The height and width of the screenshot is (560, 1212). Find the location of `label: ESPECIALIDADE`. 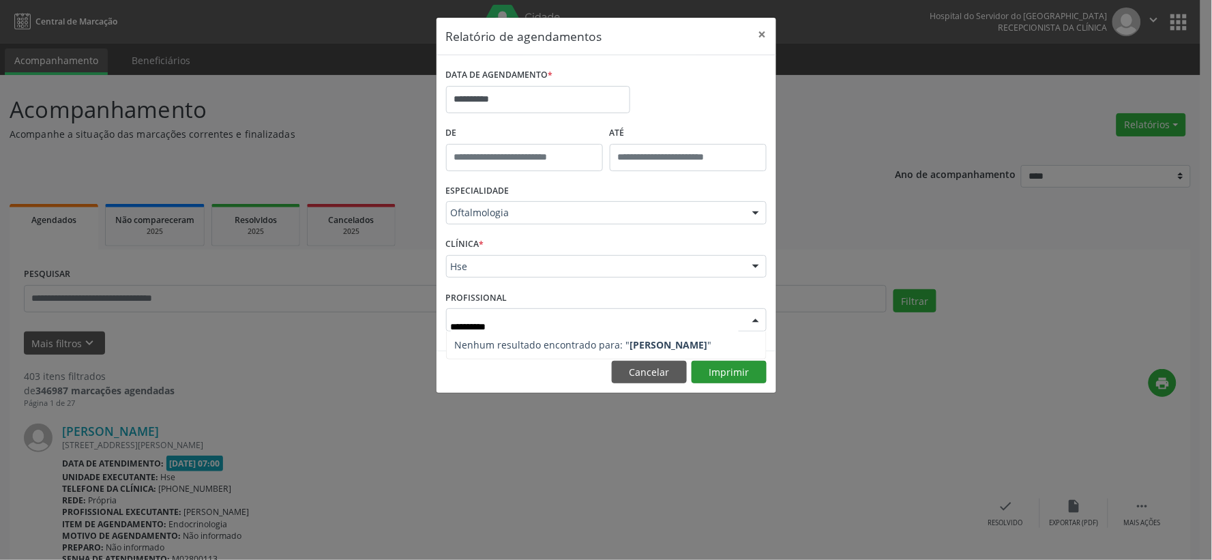

label: ESPECIALIDADE is located at coordinates (477, 191).